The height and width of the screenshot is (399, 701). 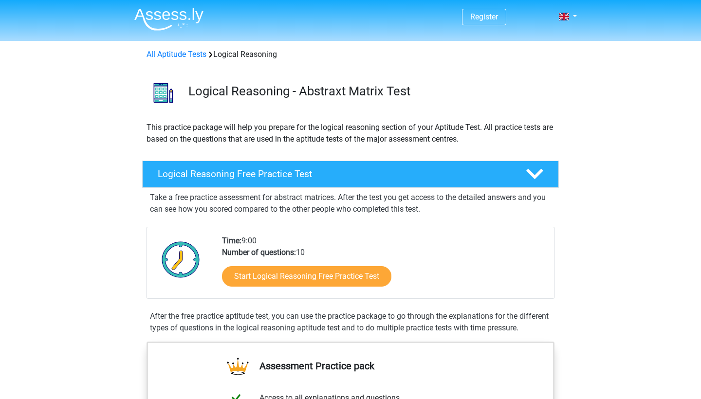 What do you see at coordinates (384, 267) in the screenshot?
I see `div: 9:00 10` at bounding box center [384, 267].